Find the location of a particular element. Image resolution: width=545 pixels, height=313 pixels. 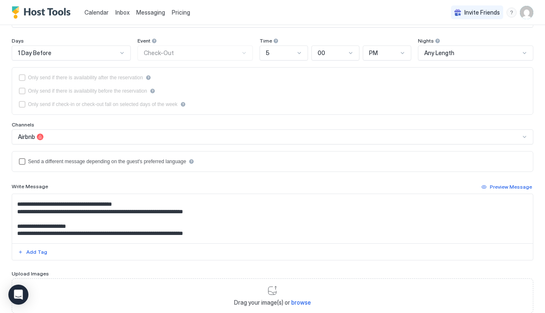

span: Upload Images is located at coordinates (30, 274).